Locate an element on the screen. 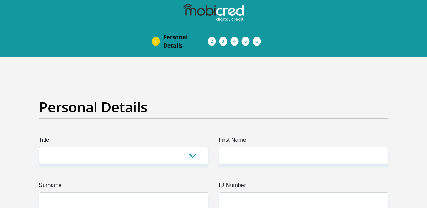  label: ID Number is located at coordinates (303, 187).